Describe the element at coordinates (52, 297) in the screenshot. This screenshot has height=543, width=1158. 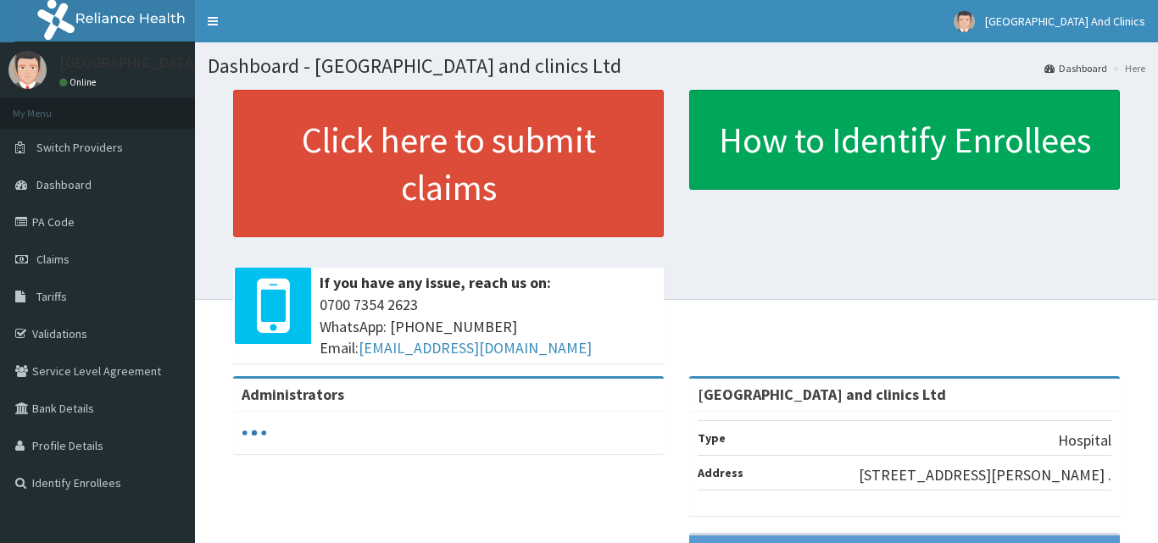
I see `span: Tariffs` at that location.